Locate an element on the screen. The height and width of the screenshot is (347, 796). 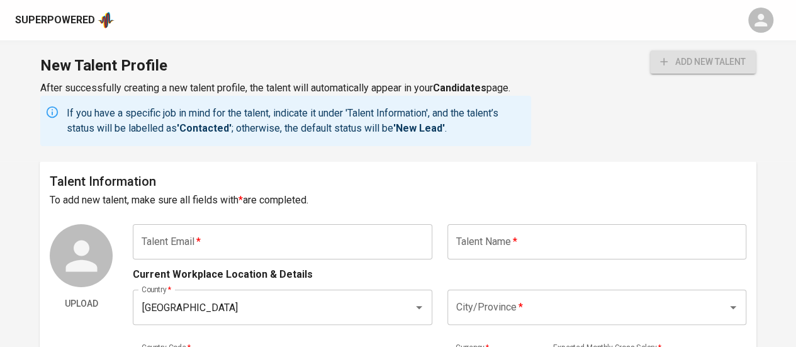
div: Superpowered is located at coordinates (55, 20).